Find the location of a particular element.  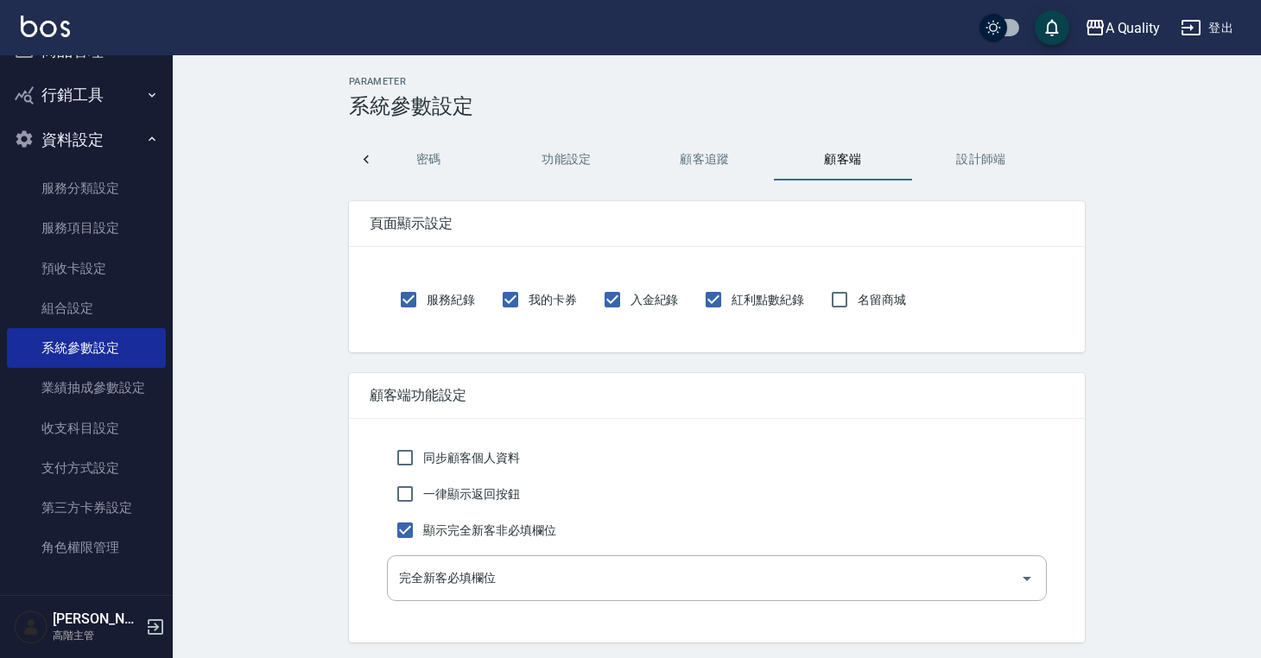

h2: Parameter is located at coordinates (717, 81).